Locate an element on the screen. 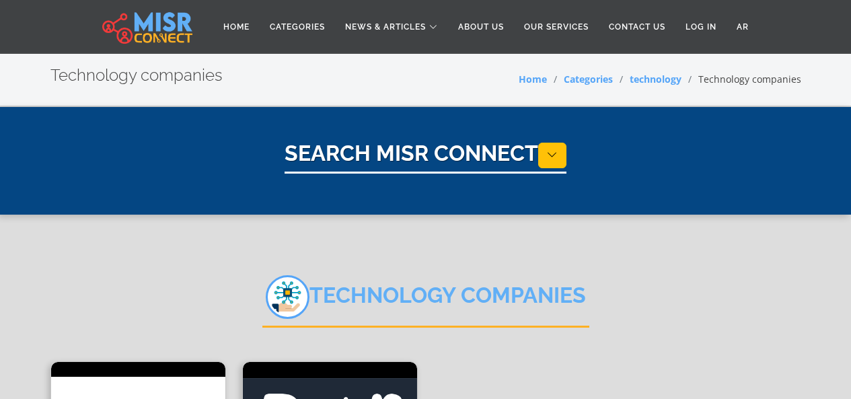  a: Contact Us is located at coordinates (637, 27).